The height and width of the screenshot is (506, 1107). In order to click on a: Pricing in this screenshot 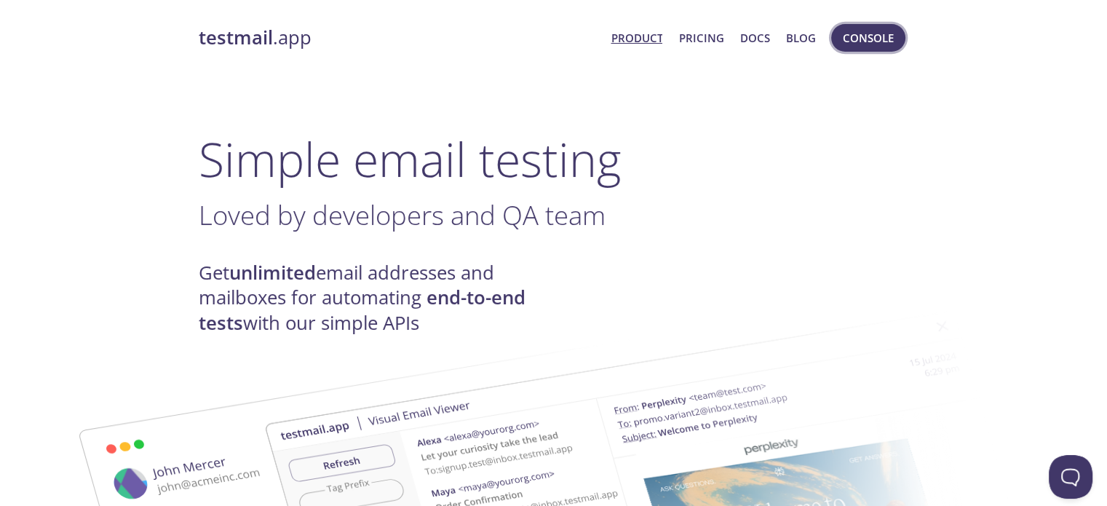, I will do `click(701, 38)`.